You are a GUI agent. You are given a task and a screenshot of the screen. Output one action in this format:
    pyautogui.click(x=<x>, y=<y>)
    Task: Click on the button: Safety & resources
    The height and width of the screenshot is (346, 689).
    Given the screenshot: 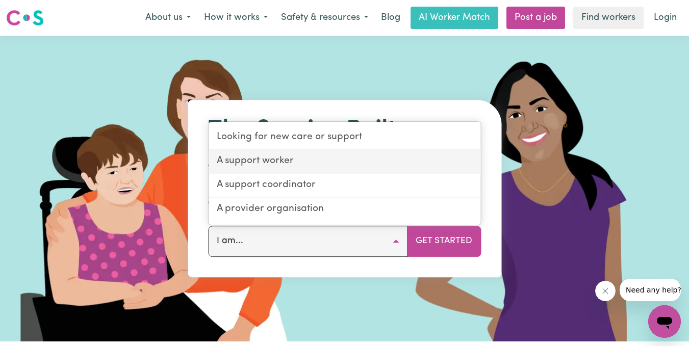 What is the action you would take?
    pyautogui.click(x=324, y=18)
    